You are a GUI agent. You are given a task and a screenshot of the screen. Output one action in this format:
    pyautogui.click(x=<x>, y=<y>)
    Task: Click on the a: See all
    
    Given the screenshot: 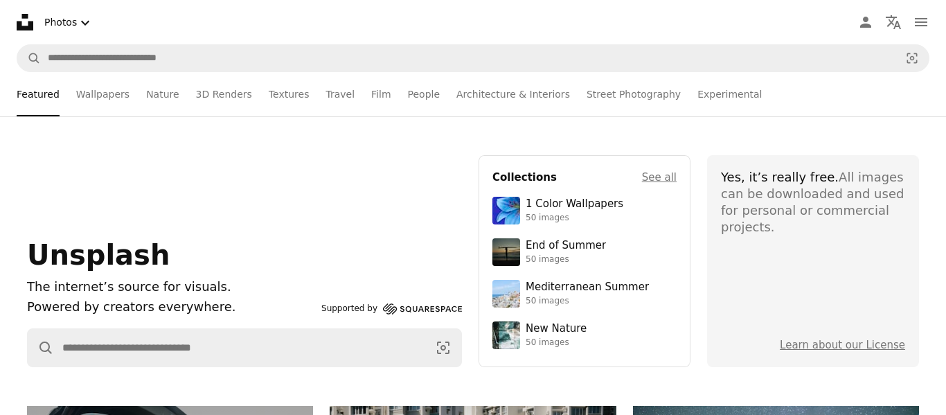 What is the action you would take?
    pyautogui.click(x=660, y=177)
    